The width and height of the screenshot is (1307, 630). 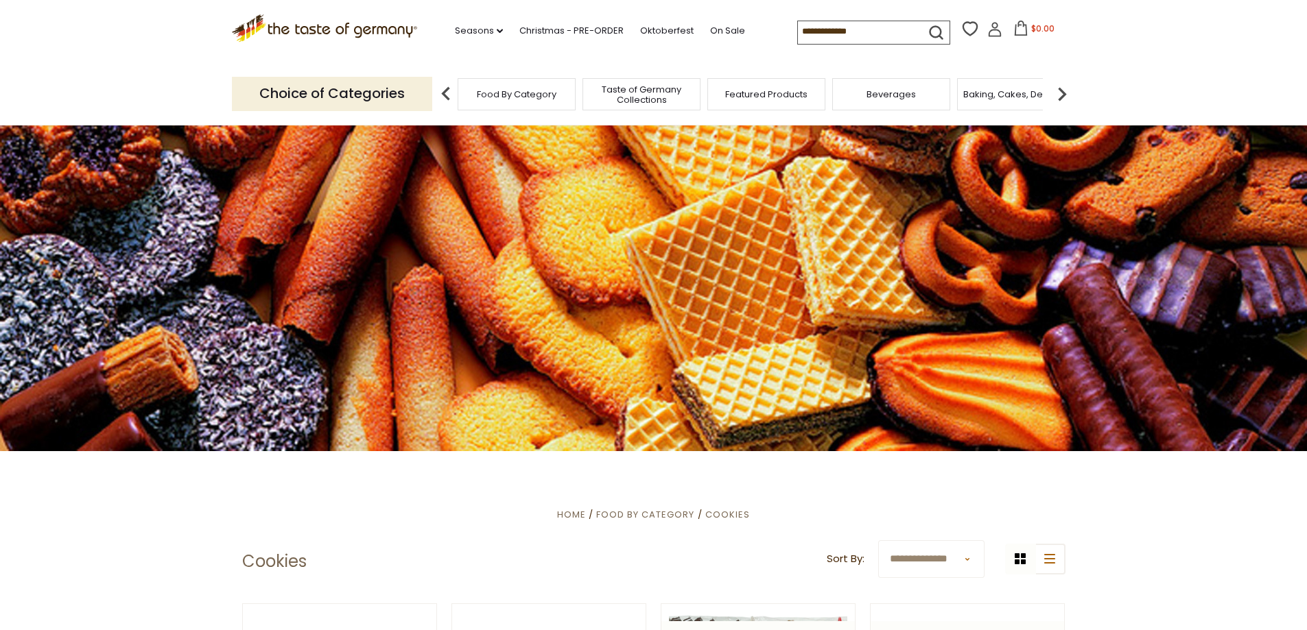 What do you see at coordinates (571, 514) in the screenshot?
I see `a: Home` at bounding box center [571, 514].